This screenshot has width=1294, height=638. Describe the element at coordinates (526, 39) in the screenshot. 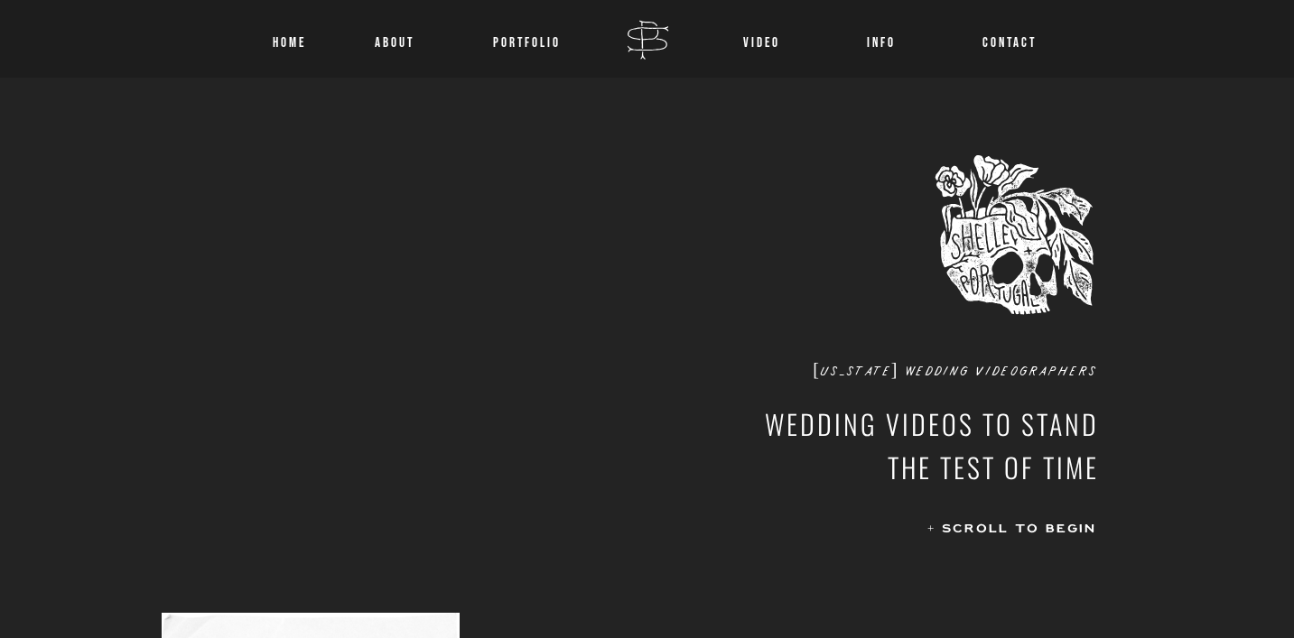

I see `a: Portfolio` at that location.